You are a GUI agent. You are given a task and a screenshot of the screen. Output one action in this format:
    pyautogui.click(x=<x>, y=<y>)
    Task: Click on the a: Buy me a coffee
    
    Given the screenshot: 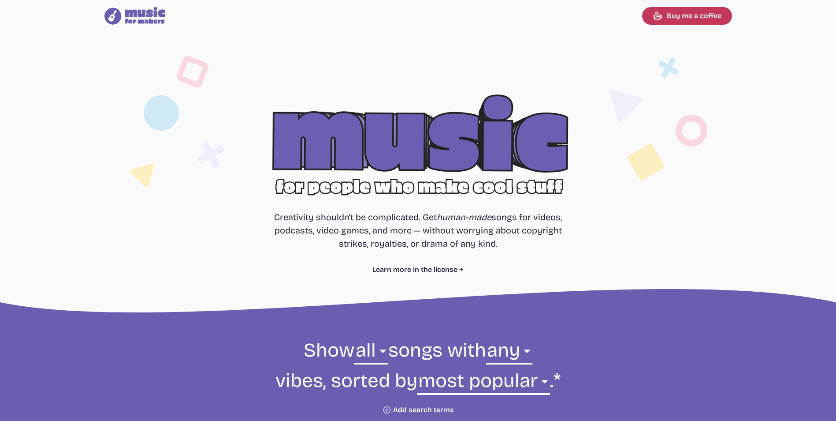 What is the action you would take?
    pyautogui.click(x=687, y=16)
    